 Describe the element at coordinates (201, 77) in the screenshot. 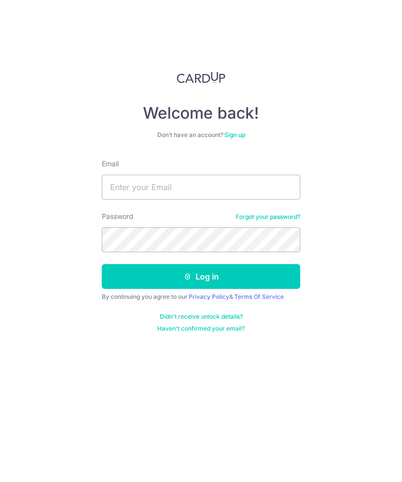

I see `img: CardUp Logo` at that location.